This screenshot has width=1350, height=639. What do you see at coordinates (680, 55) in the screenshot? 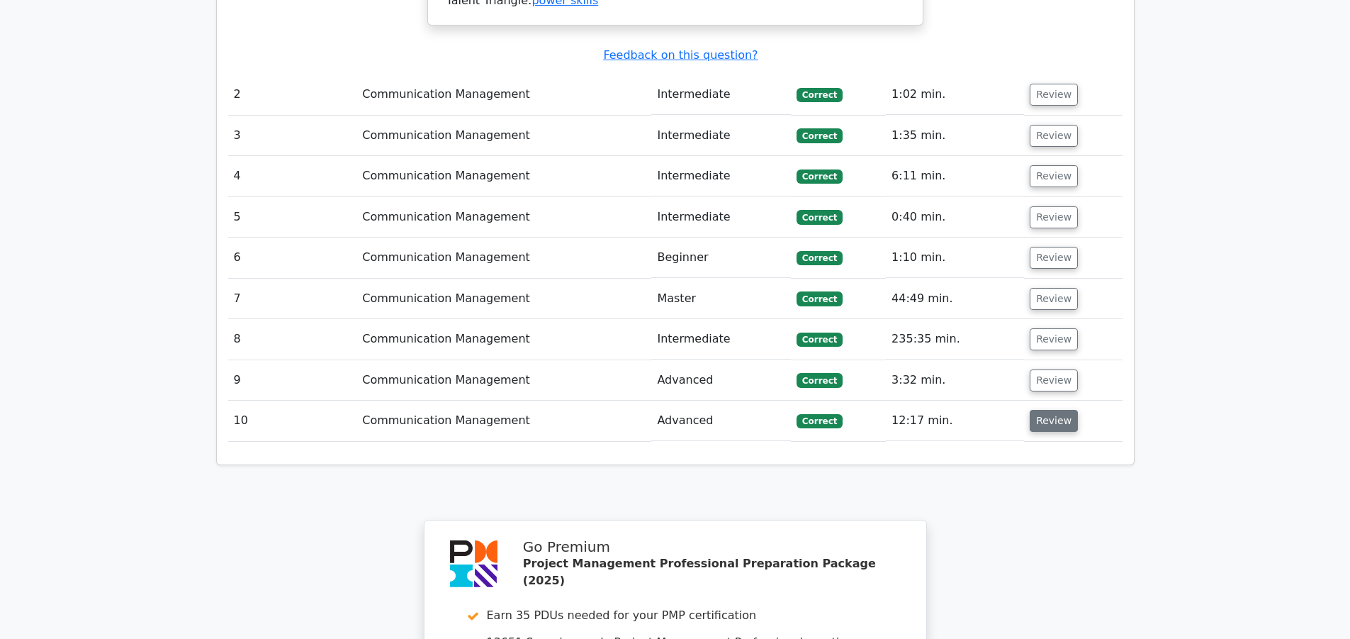
I see `u: Feedback on this question?` at bounding box center [680, 55].